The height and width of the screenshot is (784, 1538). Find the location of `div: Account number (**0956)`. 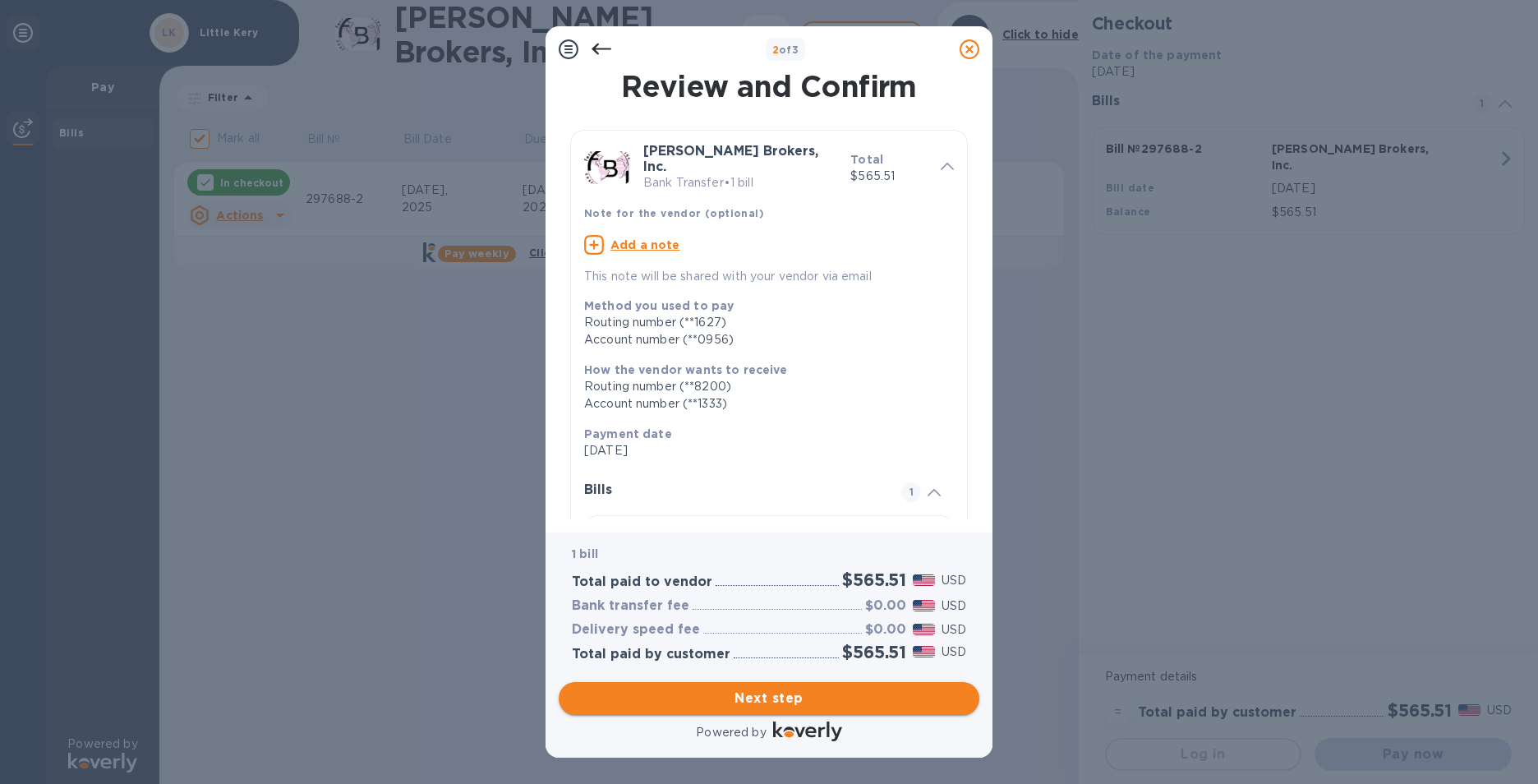

div: Account number (**0956) is located at coordinates (763, 339).